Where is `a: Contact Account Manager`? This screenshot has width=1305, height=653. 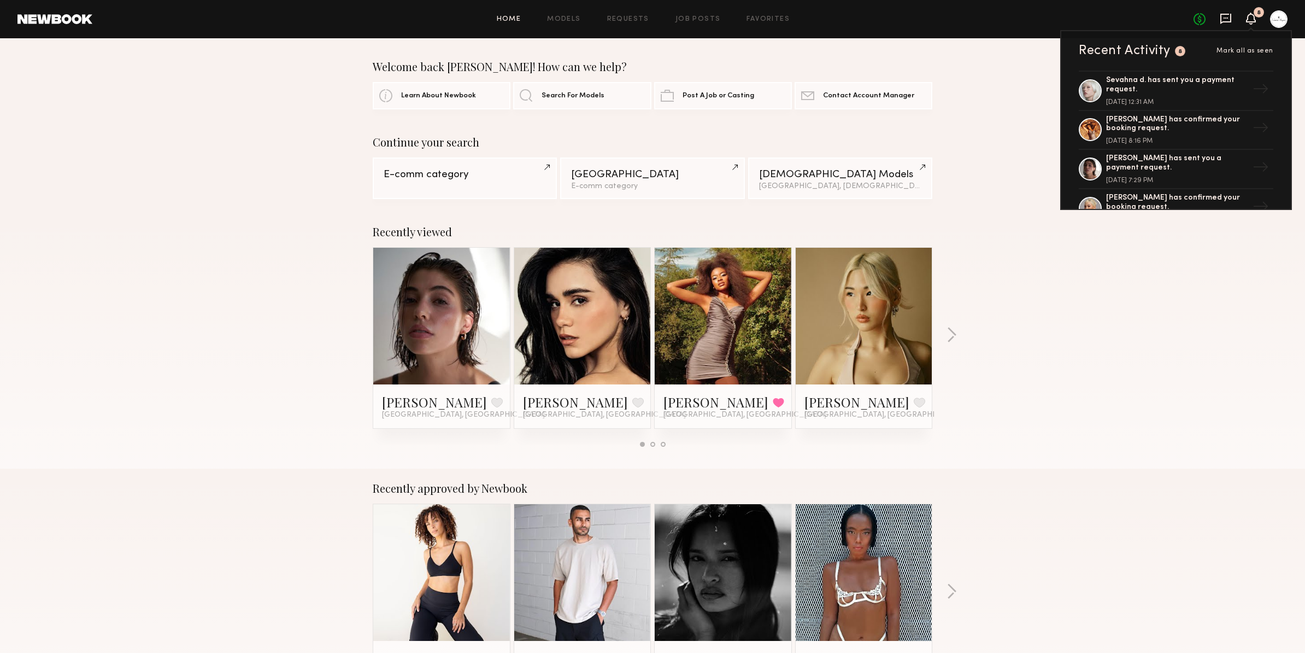
a: Contact Account Manager is located at coordinates (864, 96).